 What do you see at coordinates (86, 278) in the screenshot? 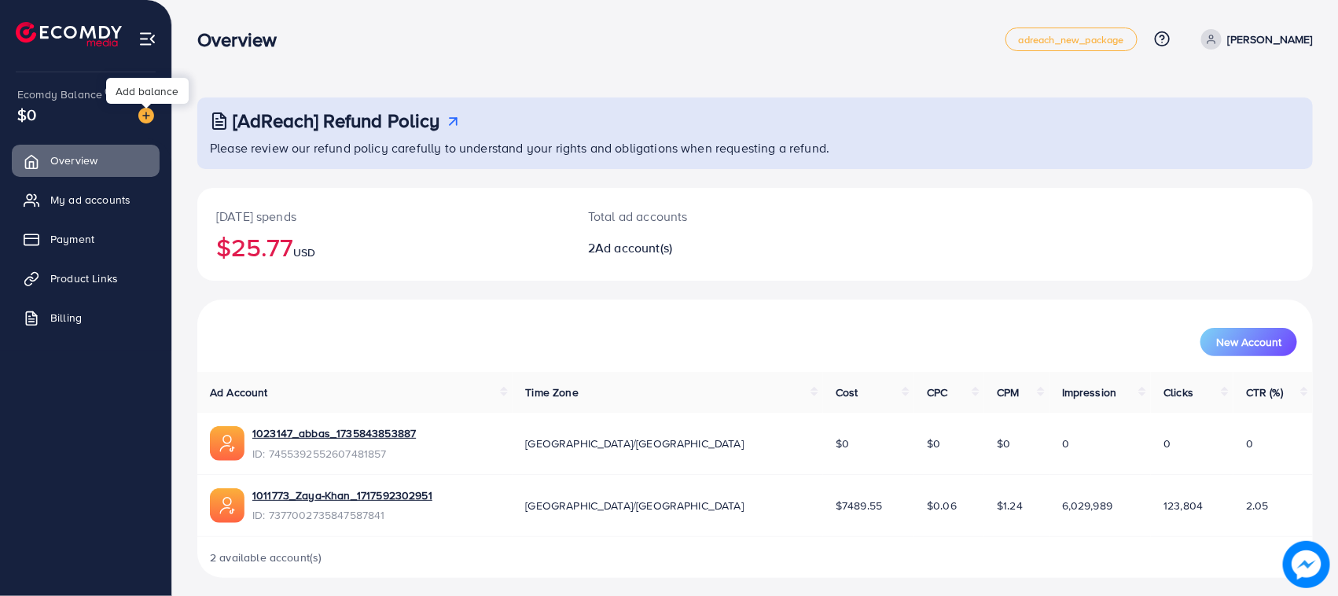
I see `a: Product Links` at bounding box center [86, 278].